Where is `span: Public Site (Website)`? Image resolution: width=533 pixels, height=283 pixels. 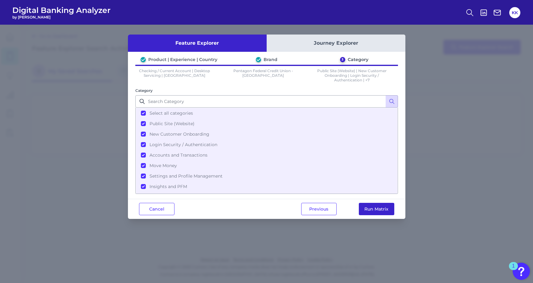 span: Public Site (Website) is located at coordinates (172, 124).